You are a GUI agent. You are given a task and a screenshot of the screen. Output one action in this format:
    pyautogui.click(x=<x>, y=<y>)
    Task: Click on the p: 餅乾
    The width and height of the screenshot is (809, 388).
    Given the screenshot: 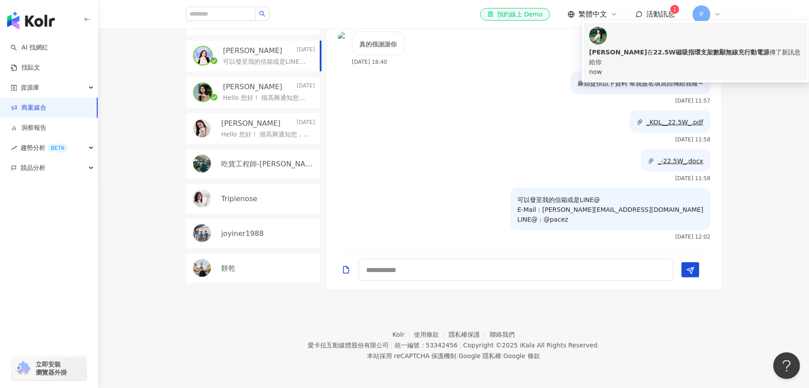 What is the action you would take?
    pyautogui.click(x=228, y=269)
    